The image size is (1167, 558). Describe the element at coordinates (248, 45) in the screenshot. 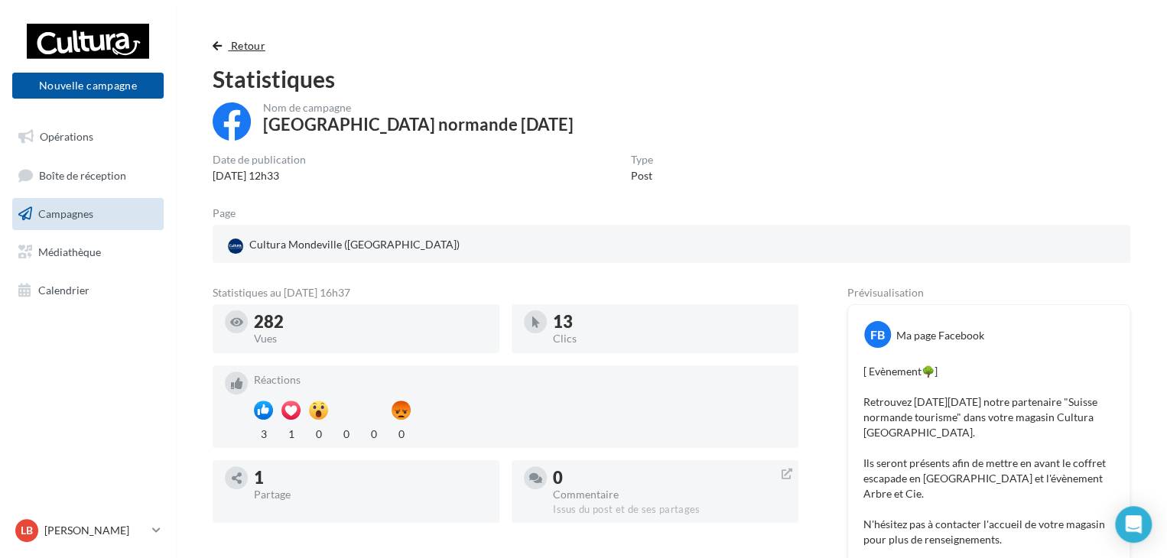

I see `span: Retour` at that location.